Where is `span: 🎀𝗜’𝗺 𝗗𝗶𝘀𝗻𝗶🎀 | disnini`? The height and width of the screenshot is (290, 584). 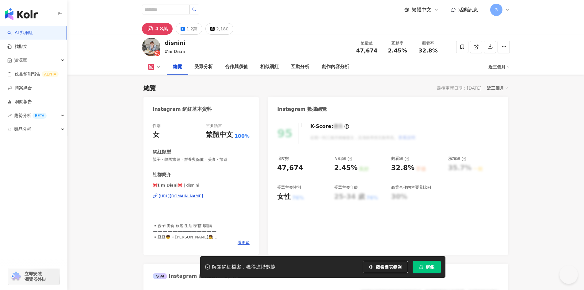
span: 🎀𝗜’𝗺 𝗗𝗶𝘀𝗻𝗶🎀 | disnini is located at coordinates (201, 185).